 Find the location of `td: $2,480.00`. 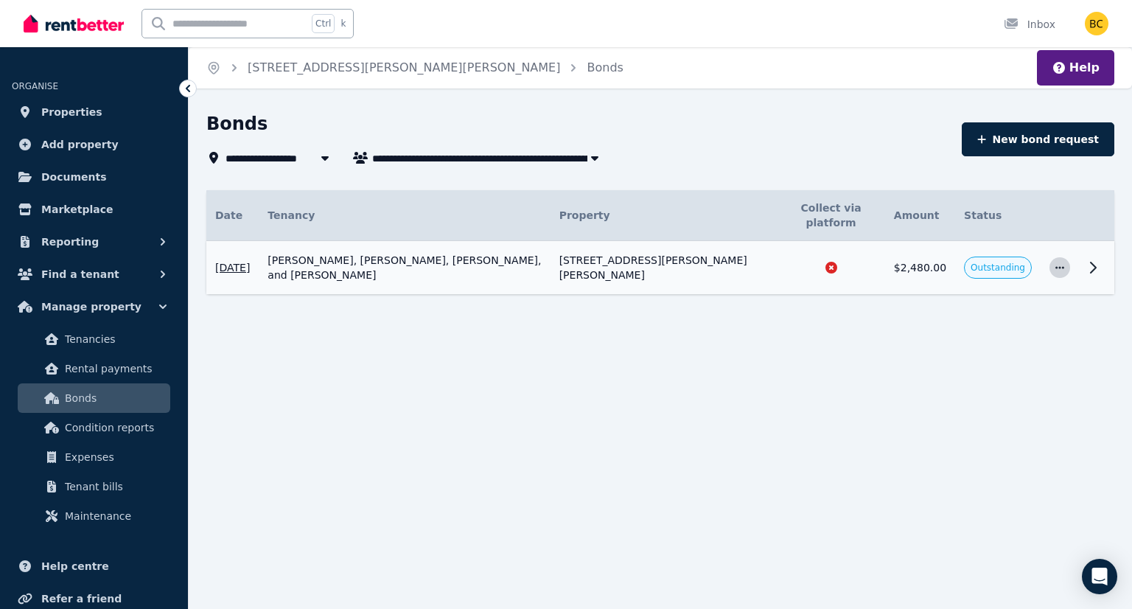

td: $2,480.00 is located at coordinates (920, 268).